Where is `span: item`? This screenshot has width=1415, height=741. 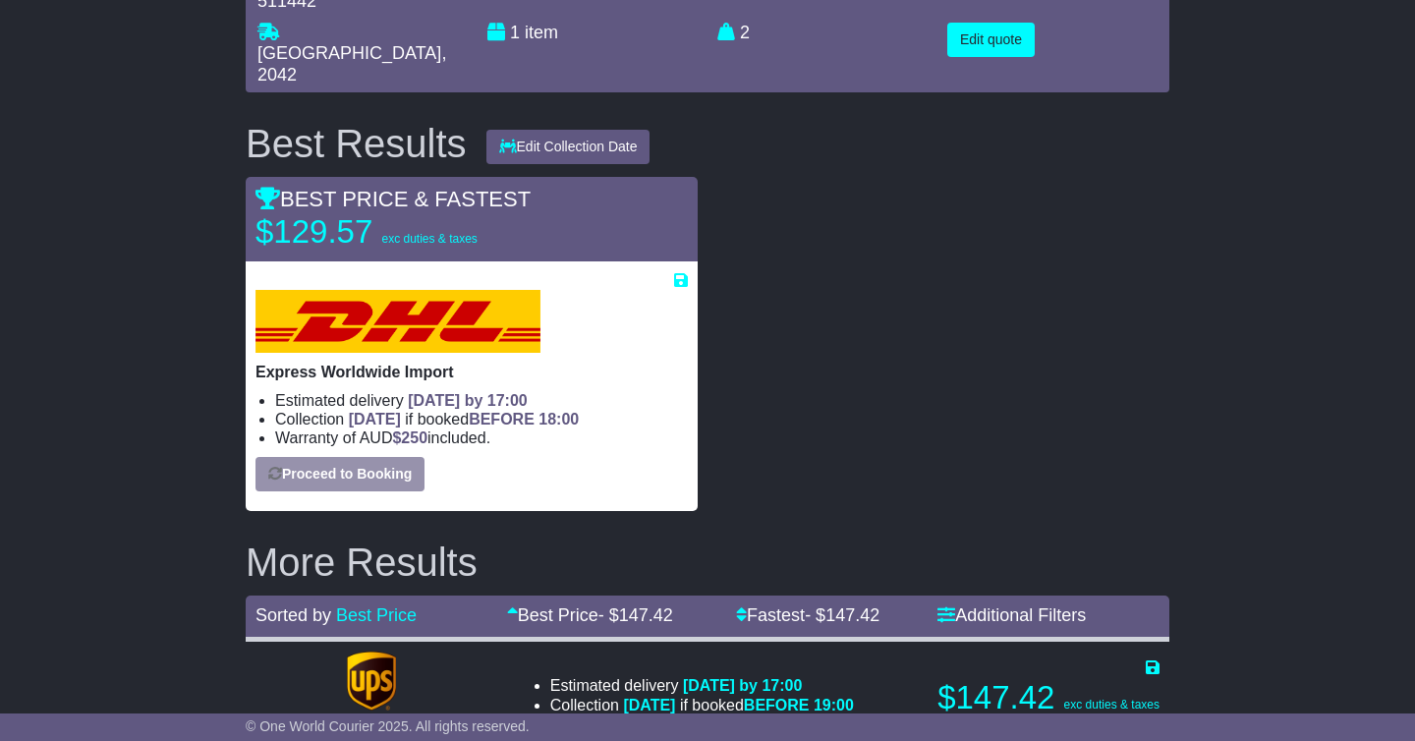
span: item is located at coordinates (541, 32).